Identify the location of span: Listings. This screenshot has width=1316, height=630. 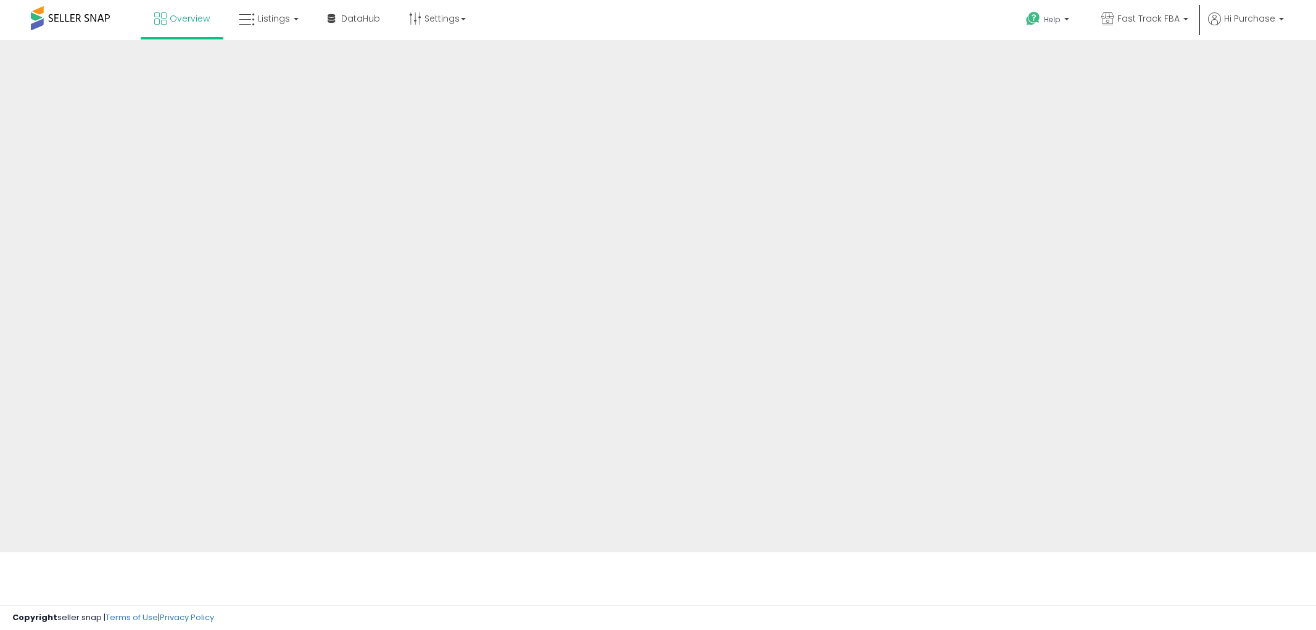
(274, 19).